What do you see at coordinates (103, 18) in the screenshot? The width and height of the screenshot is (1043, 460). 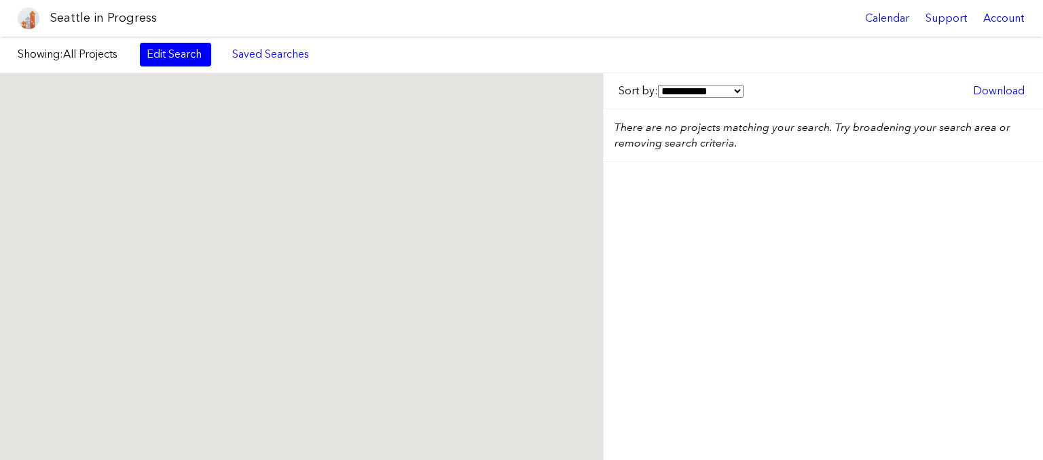 I see `h1: Seattle in Progress` at bounding box center [103, 18].